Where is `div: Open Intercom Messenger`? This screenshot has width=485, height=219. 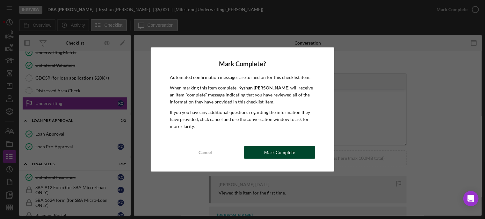 div: Open Intercom Messenger is located at coordinates (471, 199).